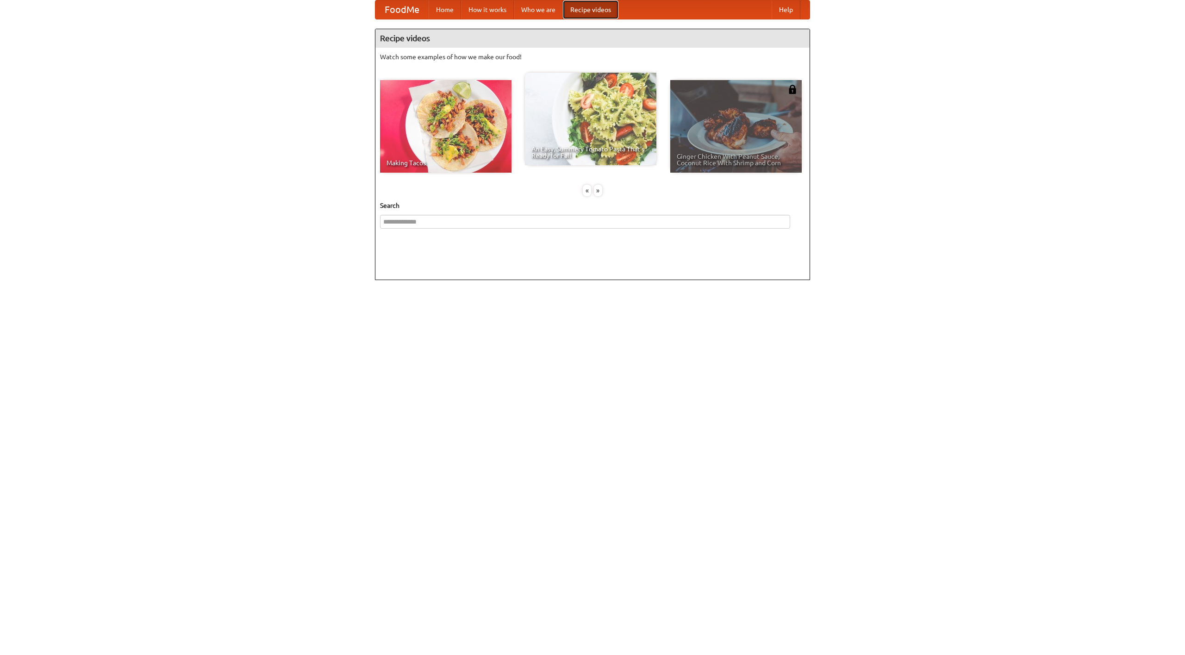 The image size is (1185, 655). What do you see at coordinates (593, 57) in the screenshot?
I see `p: Watch some examples of how we make our food!` at bounding box center [593, 57].